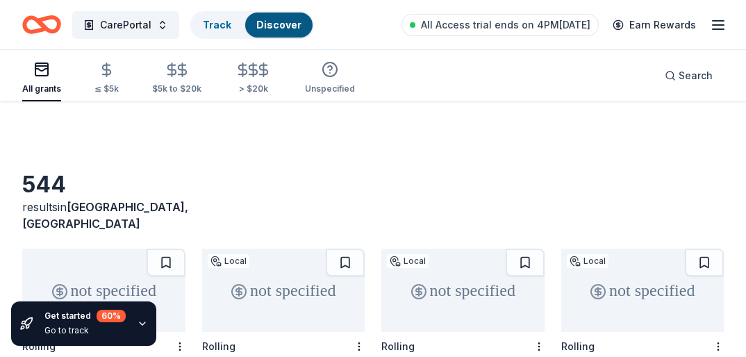 This screenshot has height=357, width=746. What do you see at coordinates (176, 78) in the screenshot?
I see `button: $5k to $20k` at bounding box center [176, 78].